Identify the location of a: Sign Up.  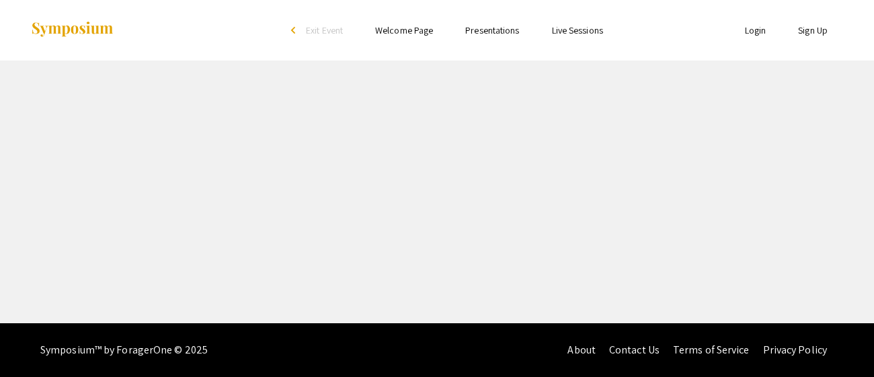
(813, 30).